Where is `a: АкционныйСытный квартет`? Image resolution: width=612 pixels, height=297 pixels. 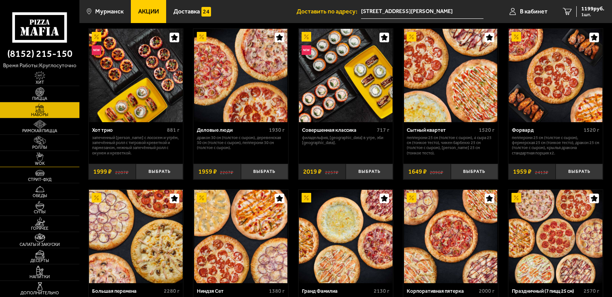
a: АкционныйСытный квартет is located at coordinates (451, 75).